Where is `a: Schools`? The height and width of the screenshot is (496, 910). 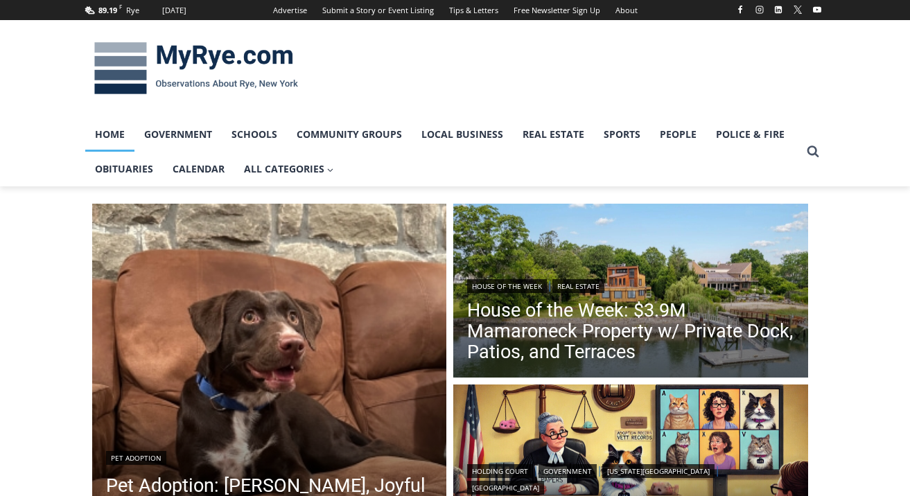
a: Schools is located at coordinates (254, 134).